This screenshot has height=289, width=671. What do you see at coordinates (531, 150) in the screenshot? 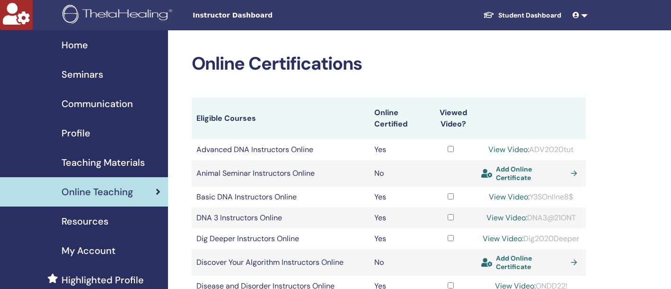
I see `div: ADV2020tut` at bounding box center [531, 150].